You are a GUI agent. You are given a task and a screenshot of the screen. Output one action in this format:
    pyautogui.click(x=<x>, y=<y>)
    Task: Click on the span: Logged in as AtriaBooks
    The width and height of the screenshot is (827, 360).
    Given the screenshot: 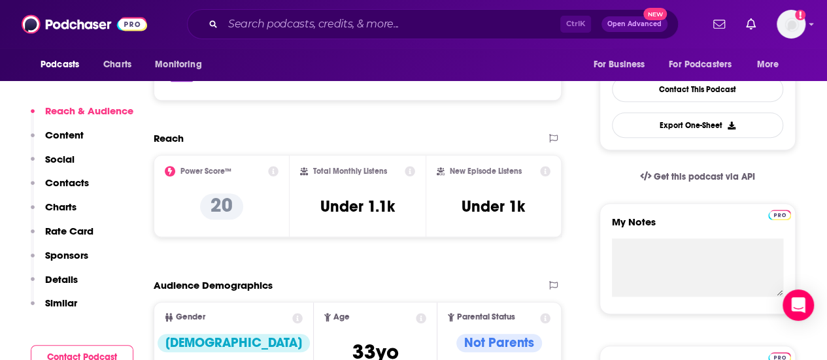 What is the action you would take?
    pyautogui.click(x=791, y=24)
    